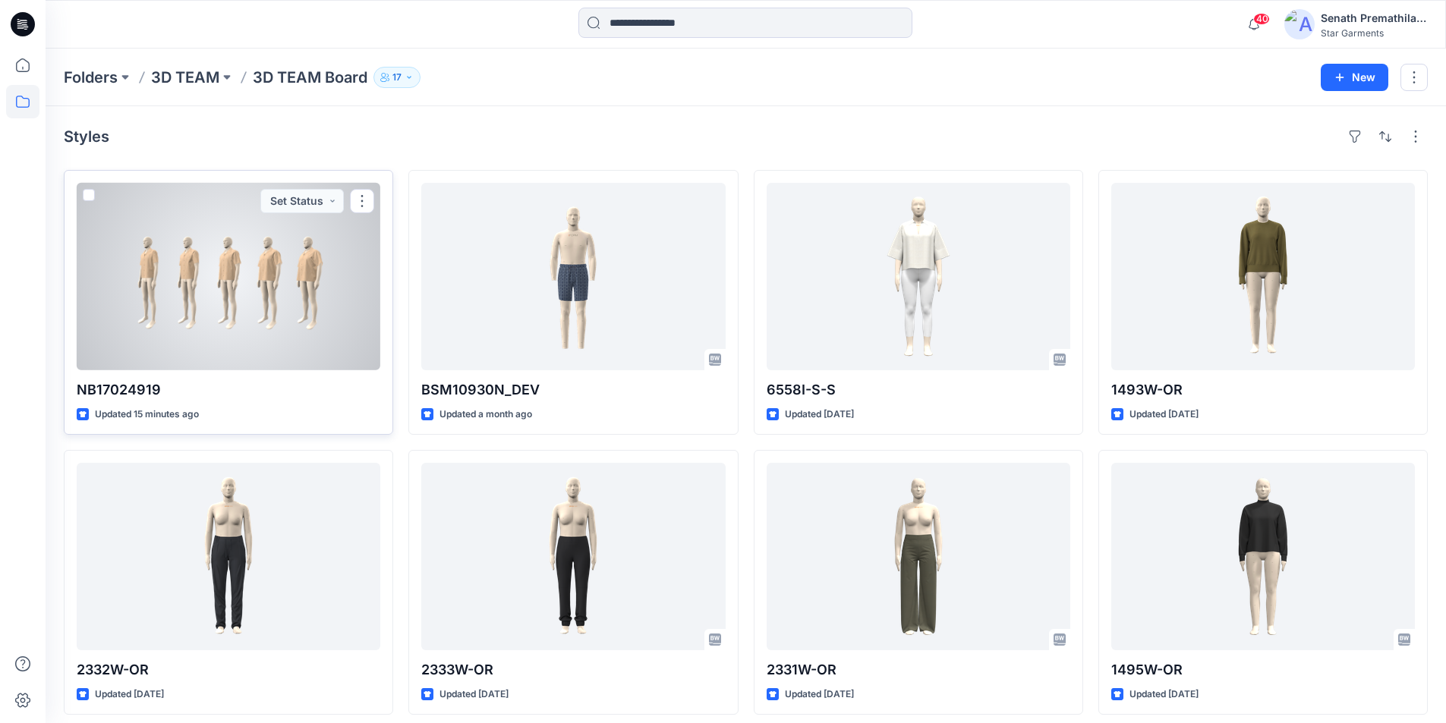 Image resolution: width=1446 pixels, height=723 pixels. Describe the element at coordinates (90, 77) in the screenshot. I see `a: Folders` at that location.